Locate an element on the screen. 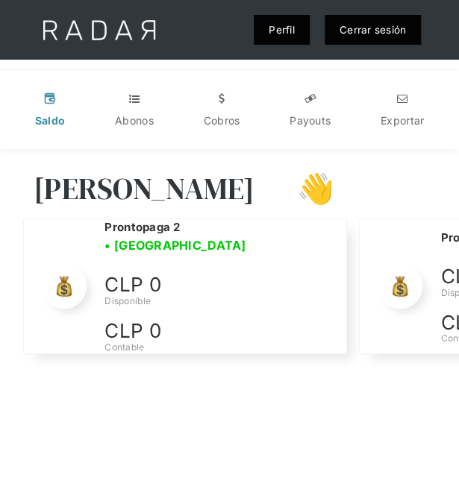 The width and height of the screenshot is (459, 495). div: Payouts is located at coordinates (309, 121).